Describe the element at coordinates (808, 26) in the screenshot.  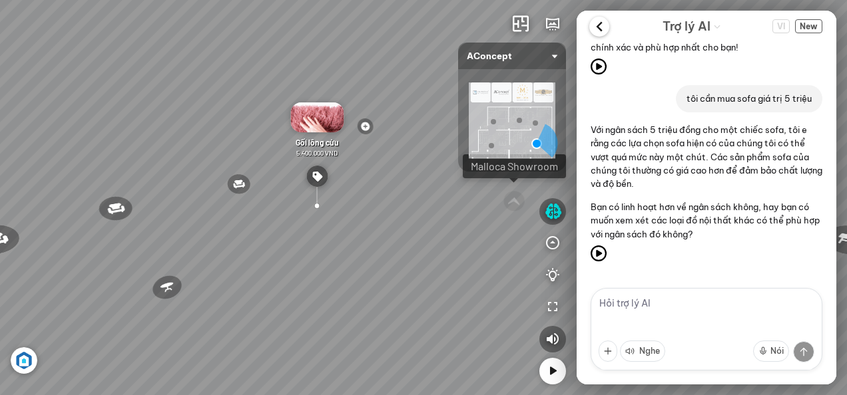
I see `span: New` at that location.